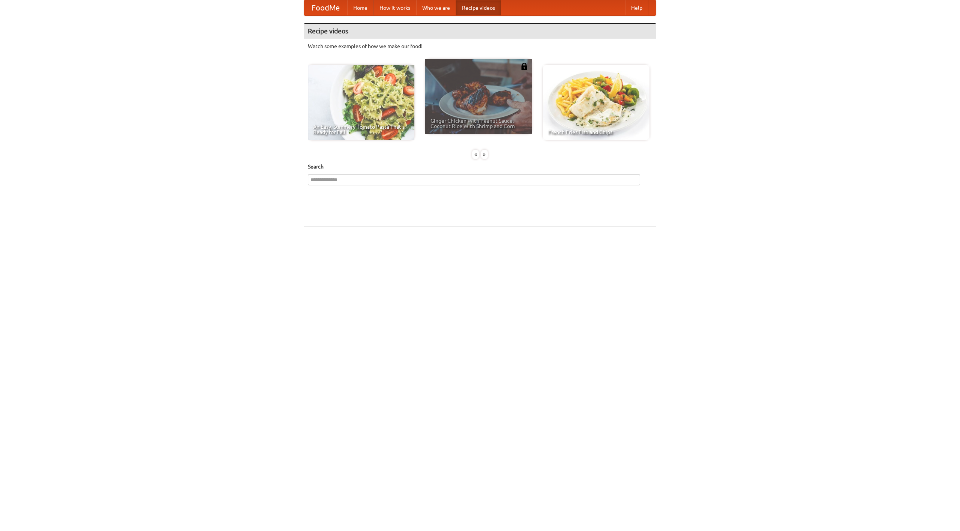 Image resolution: width=960 pixels, height=531 pixels. Describe the element at coordinates (480, 31) in the screenshot. I see `h4: Recipe videos` at that location.